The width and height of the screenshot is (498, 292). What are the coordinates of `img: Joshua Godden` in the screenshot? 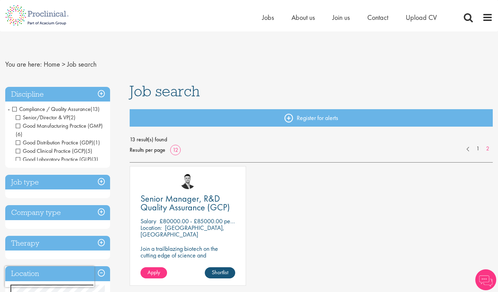 It's located at (188, 181).